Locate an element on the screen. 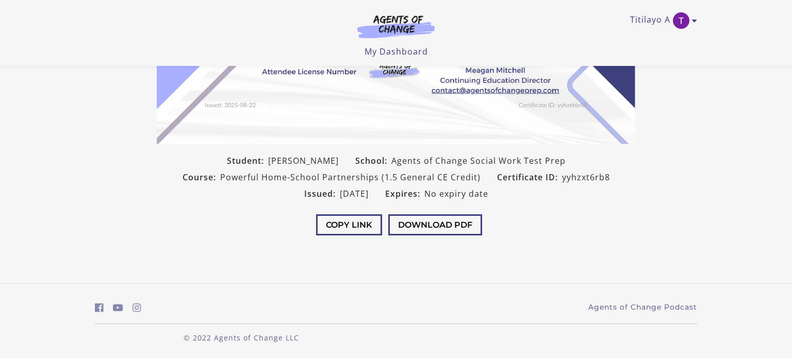 The height and width of the screenshot is (358, 792). span: Course: is located at coordinates (201, 177).